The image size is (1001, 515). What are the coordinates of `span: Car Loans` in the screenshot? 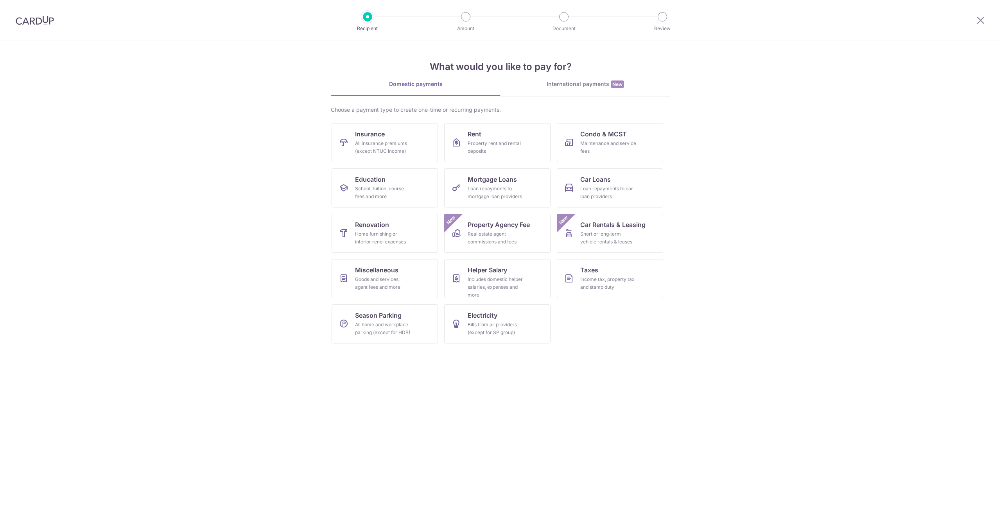 It's located at (595, 179).